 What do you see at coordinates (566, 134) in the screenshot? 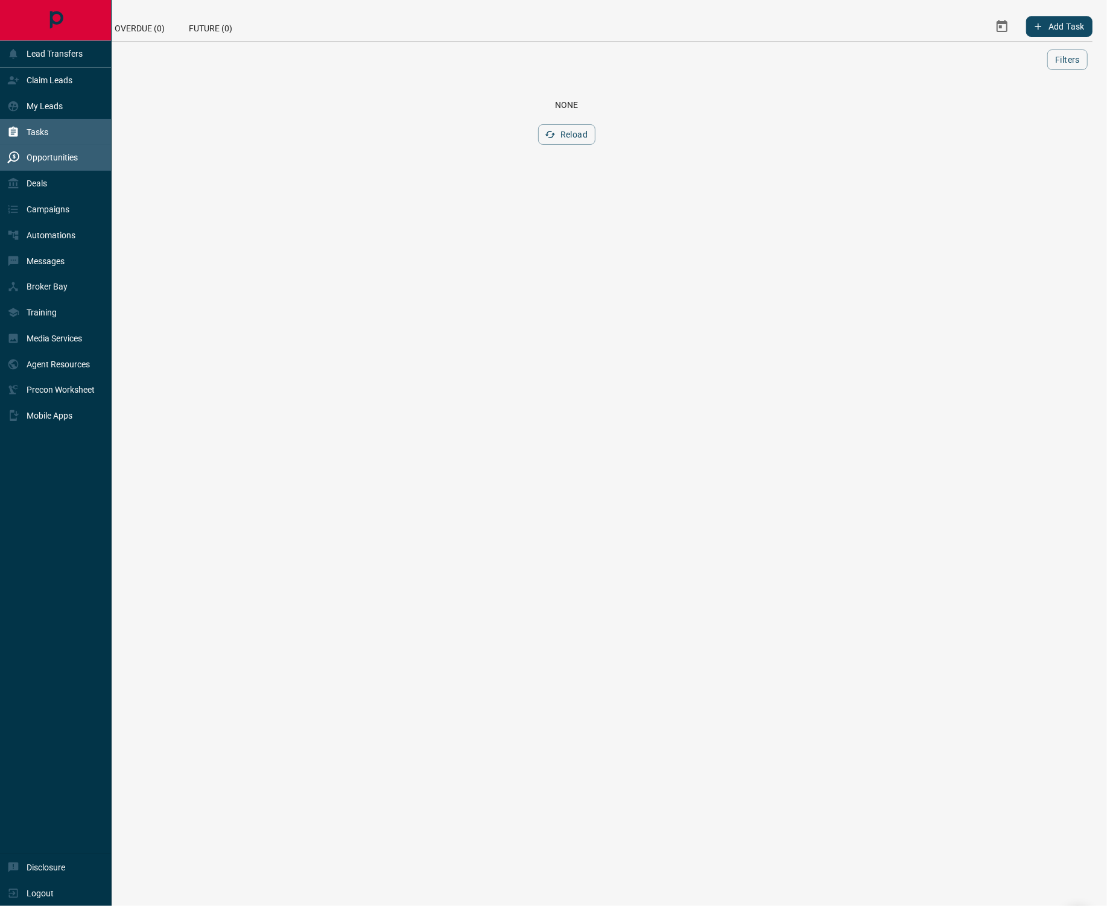
I see `button: Reload` at bounding box center [566, 134].